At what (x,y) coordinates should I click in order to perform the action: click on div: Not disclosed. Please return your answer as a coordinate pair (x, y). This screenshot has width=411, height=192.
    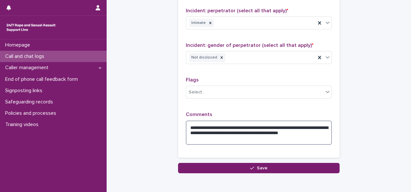
    Looking at the image, I should click on (204, 58).